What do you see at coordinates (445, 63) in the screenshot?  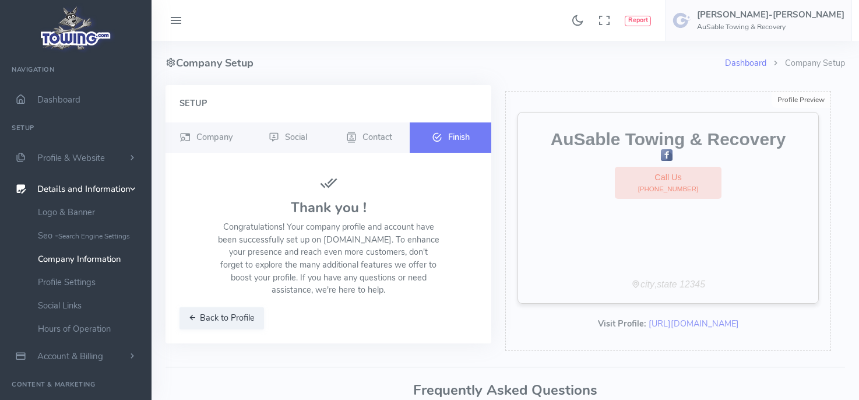 I see `h4: Company Setup` at bounding box center [445, 63].